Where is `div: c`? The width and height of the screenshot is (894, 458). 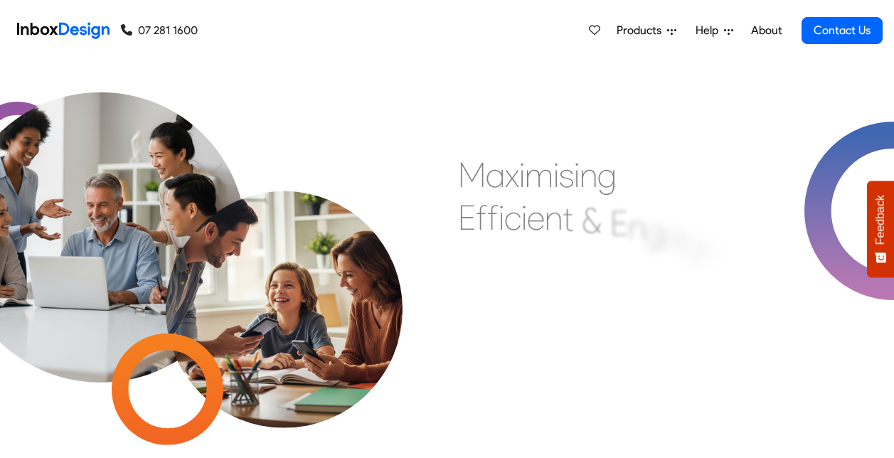 div: c is located at coordinates (513, 218).